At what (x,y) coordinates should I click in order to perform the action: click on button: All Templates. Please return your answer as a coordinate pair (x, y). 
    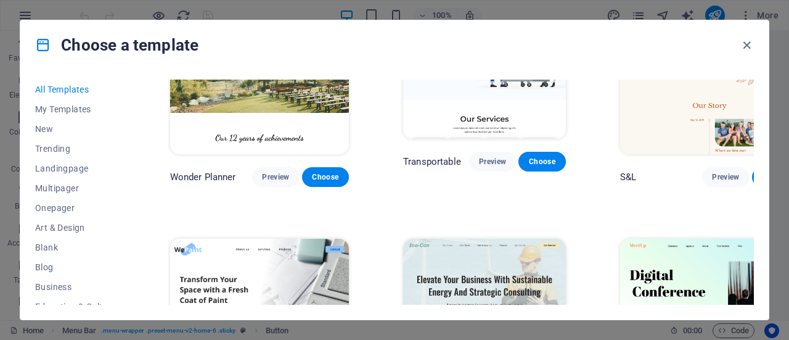
    Looking at the image, I should click on (75, 89).